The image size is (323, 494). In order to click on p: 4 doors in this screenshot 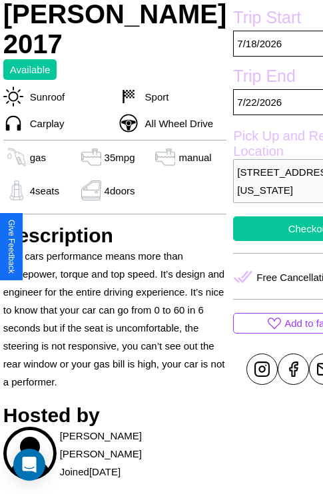, I will do `click(120, 190)`.